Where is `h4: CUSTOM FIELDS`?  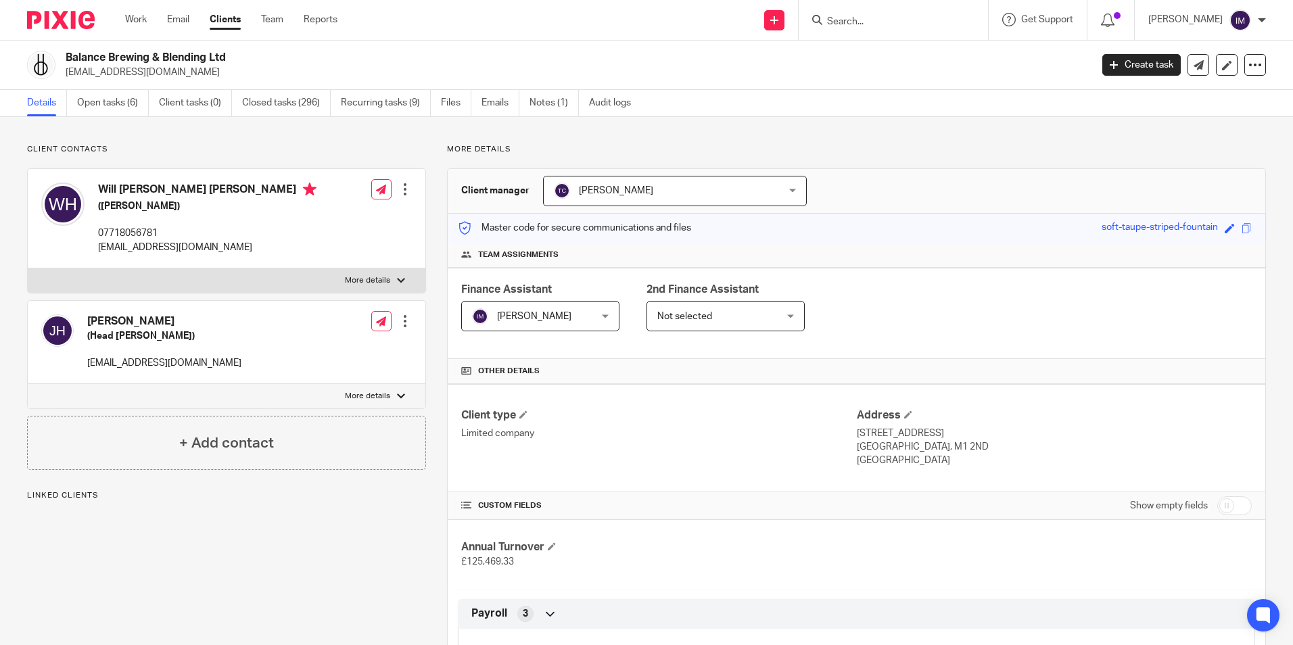 h4: CUSTOM FIELDS is located at coordinates (659, 506).